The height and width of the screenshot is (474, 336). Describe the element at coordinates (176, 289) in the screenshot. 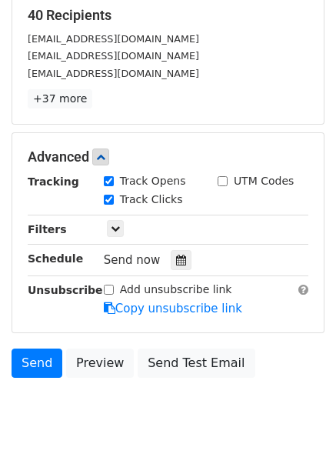

I see `label: Add unsubscribe link` at that location.